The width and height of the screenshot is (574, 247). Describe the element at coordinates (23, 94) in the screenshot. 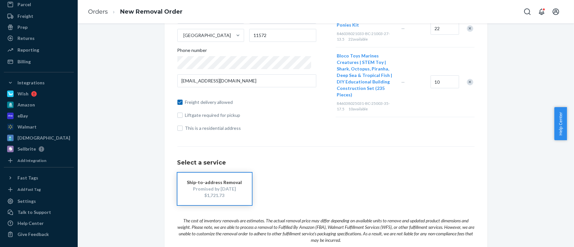

I see `div: Wish` at that location.